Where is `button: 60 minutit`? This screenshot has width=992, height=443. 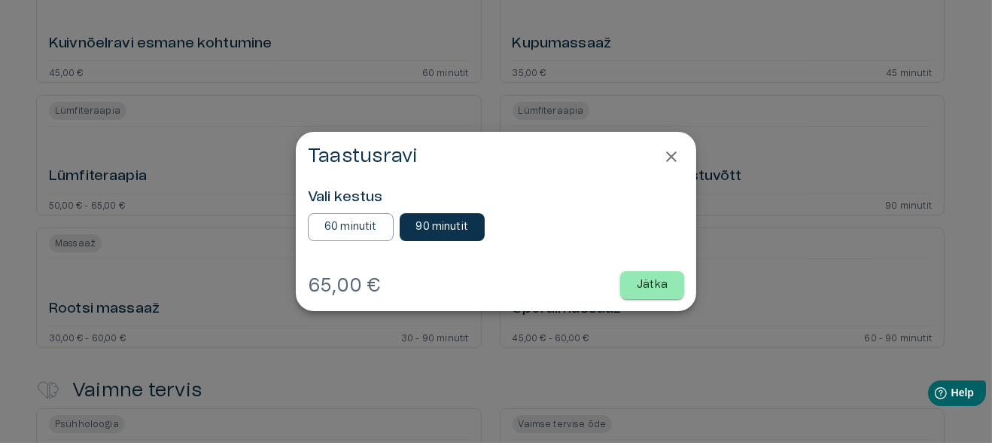 button: 60 minutit is located at coordinates (351, 227).